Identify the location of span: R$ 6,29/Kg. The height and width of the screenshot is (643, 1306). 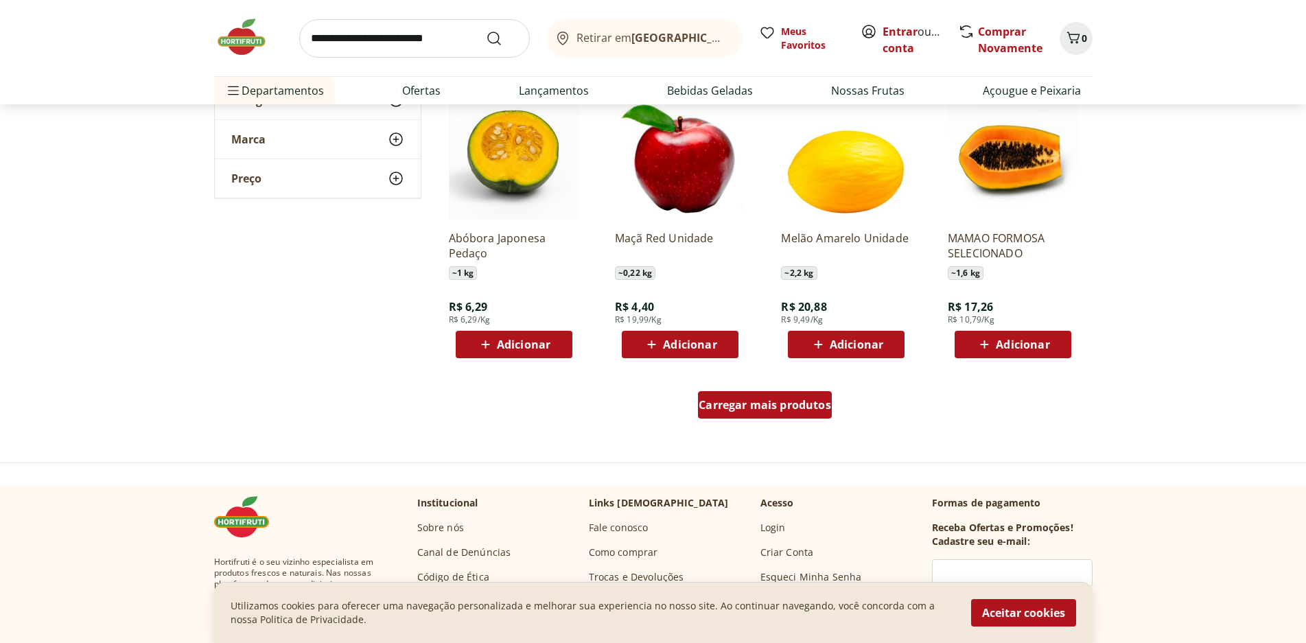
(470, 320).